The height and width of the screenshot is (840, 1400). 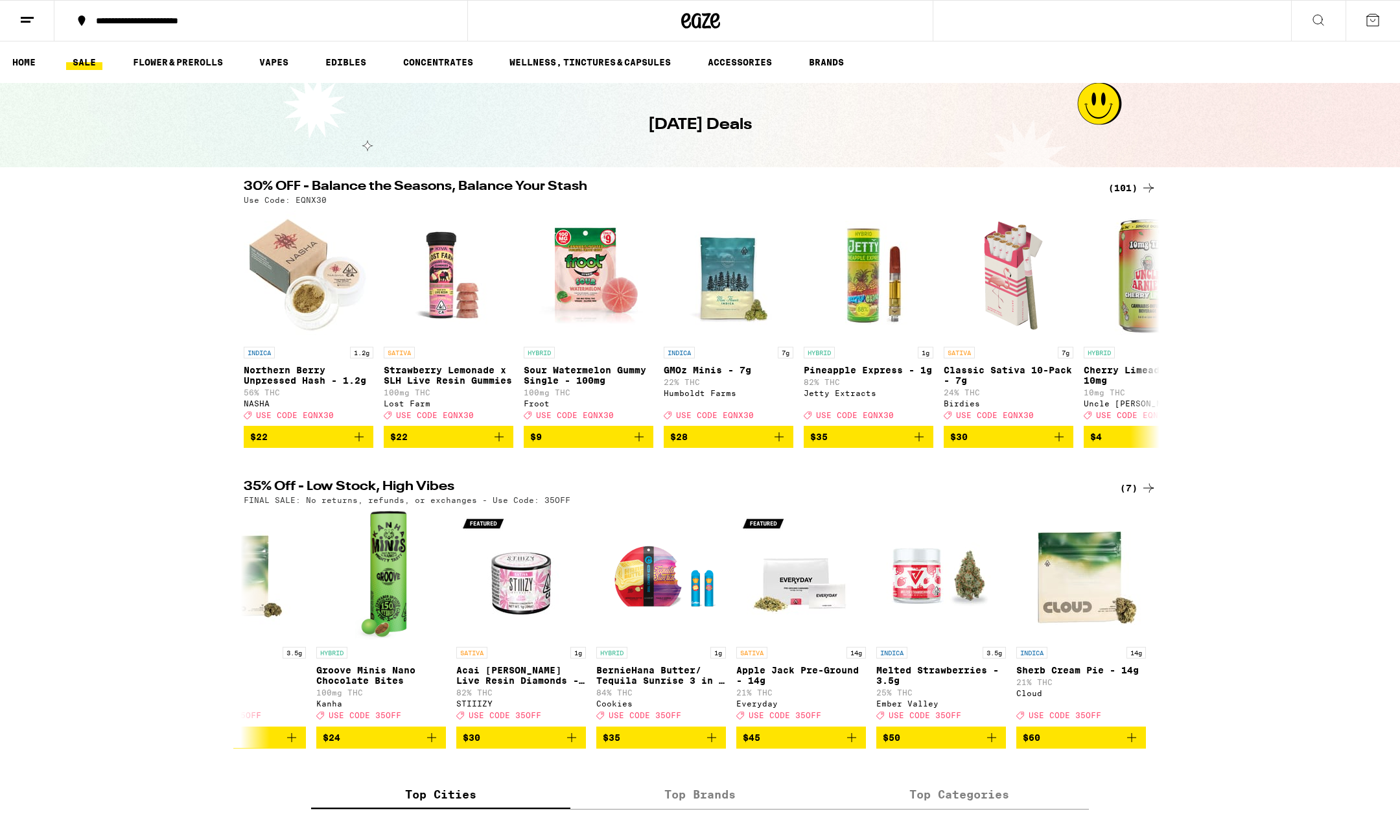 What do you see at coordinates (449, 276) in the screenshot?
I see `img: Lost Farm - Strawberry Lemonade x SLH Live Resin Gummies` at bounding box center [449, 276].